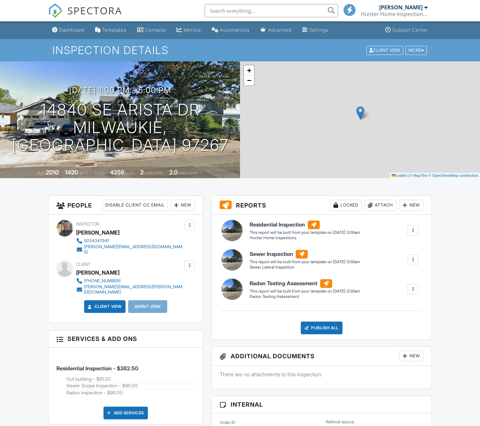  I want to click on span: SPECTORA, so click(95, 10).